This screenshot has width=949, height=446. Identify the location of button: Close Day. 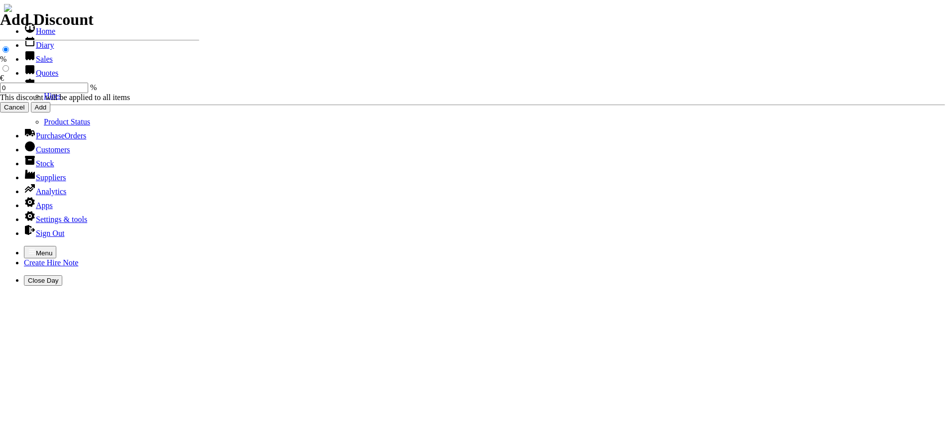
(43, 281).